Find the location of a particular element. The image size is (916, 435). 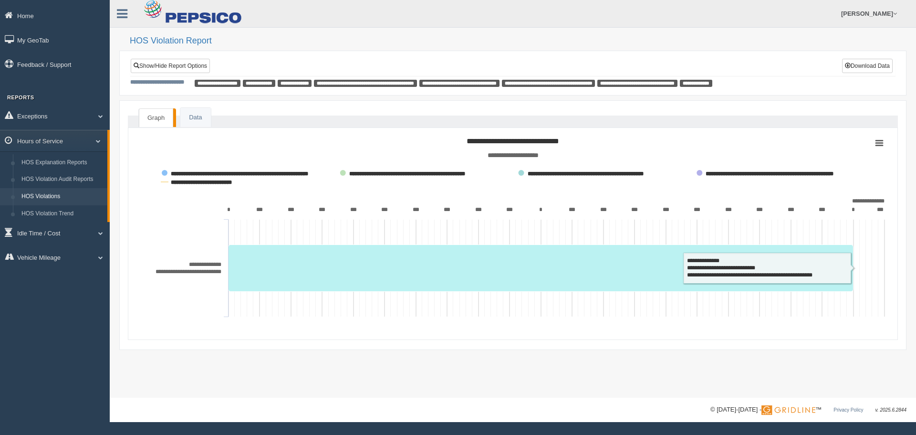

a: Graph is located at coordinates (156, 118).